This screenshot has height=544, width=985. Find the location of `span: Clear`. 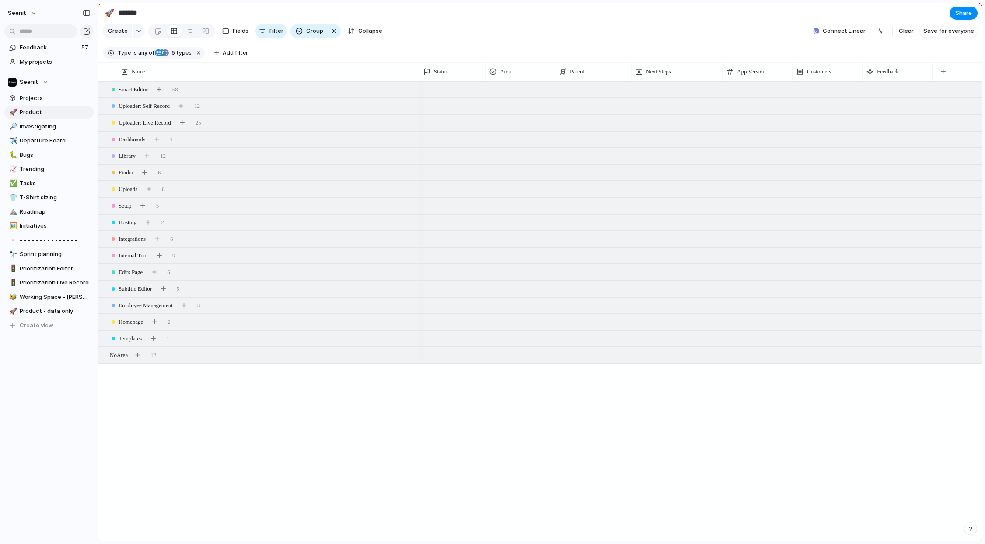

span: Clear is located at coordinates (906, 31).